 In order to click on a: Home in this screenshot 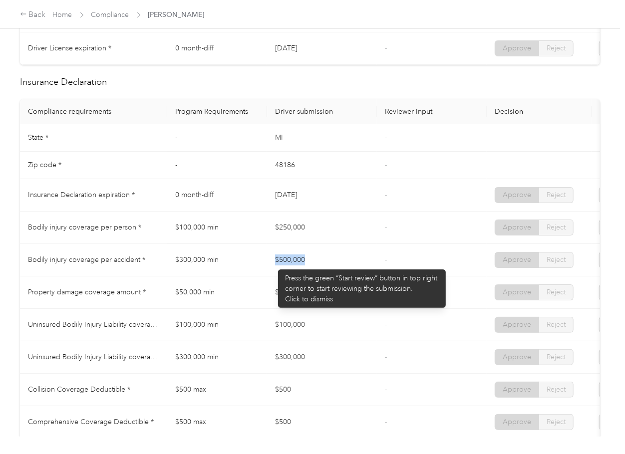, I will do `click(62, 14)`.